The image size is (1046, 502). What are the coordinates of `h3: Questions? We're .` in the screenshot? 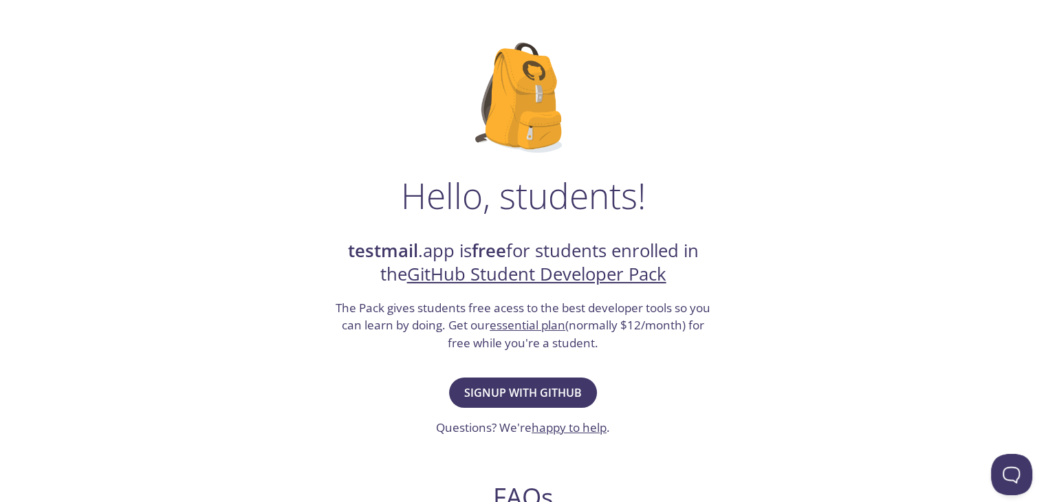 It's located at (523, 428).